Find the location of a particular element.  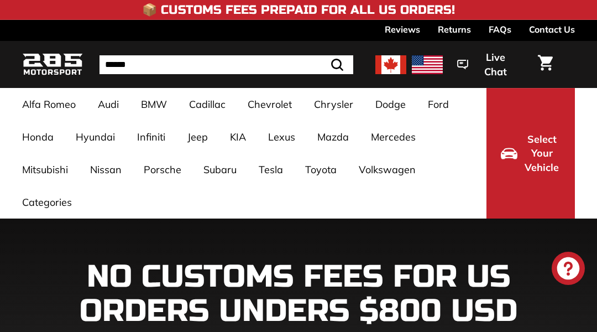

a: Alfa Romeo is located at coordinates (49, 104).